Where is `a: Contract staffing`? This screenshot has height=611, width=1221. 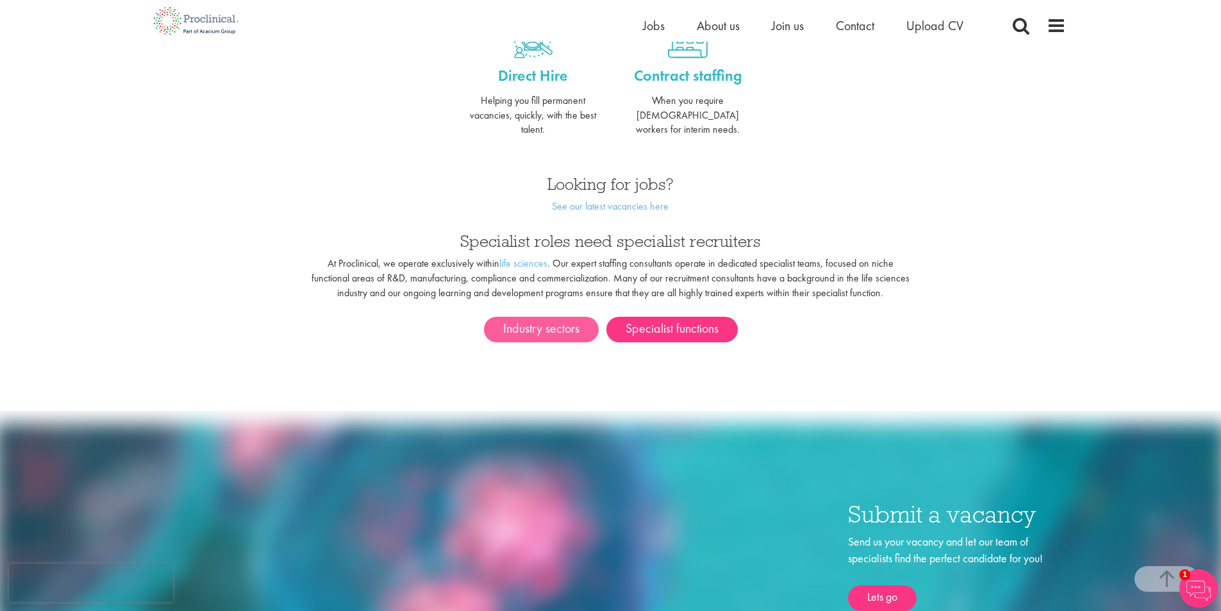
a: Contract staffing is located at coordinates (688, 76).